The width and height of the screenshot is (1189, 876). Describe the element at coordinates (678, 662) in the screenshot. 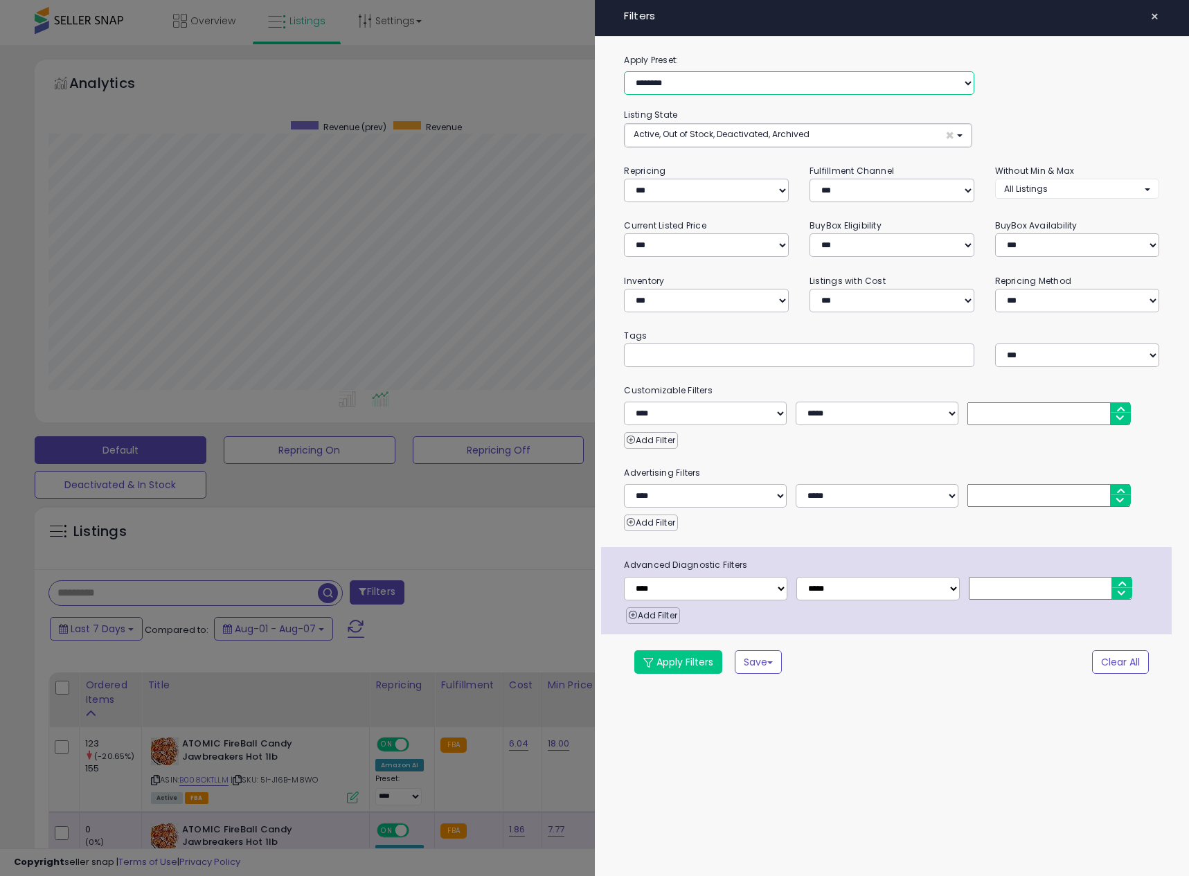

I see `button: Apply Filters` at that location.